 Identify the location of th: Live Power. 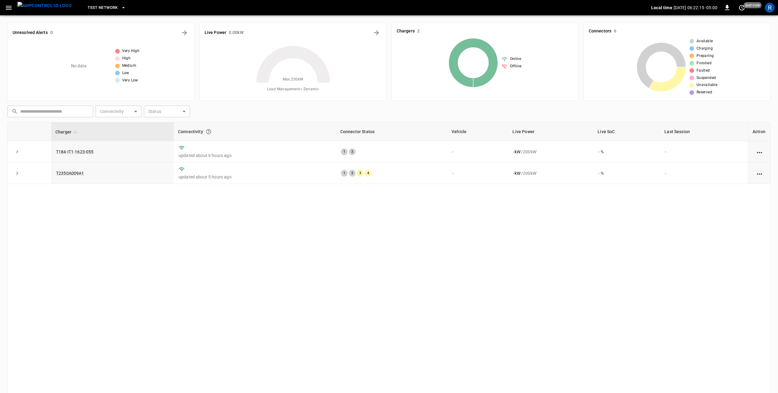
(550, 132).